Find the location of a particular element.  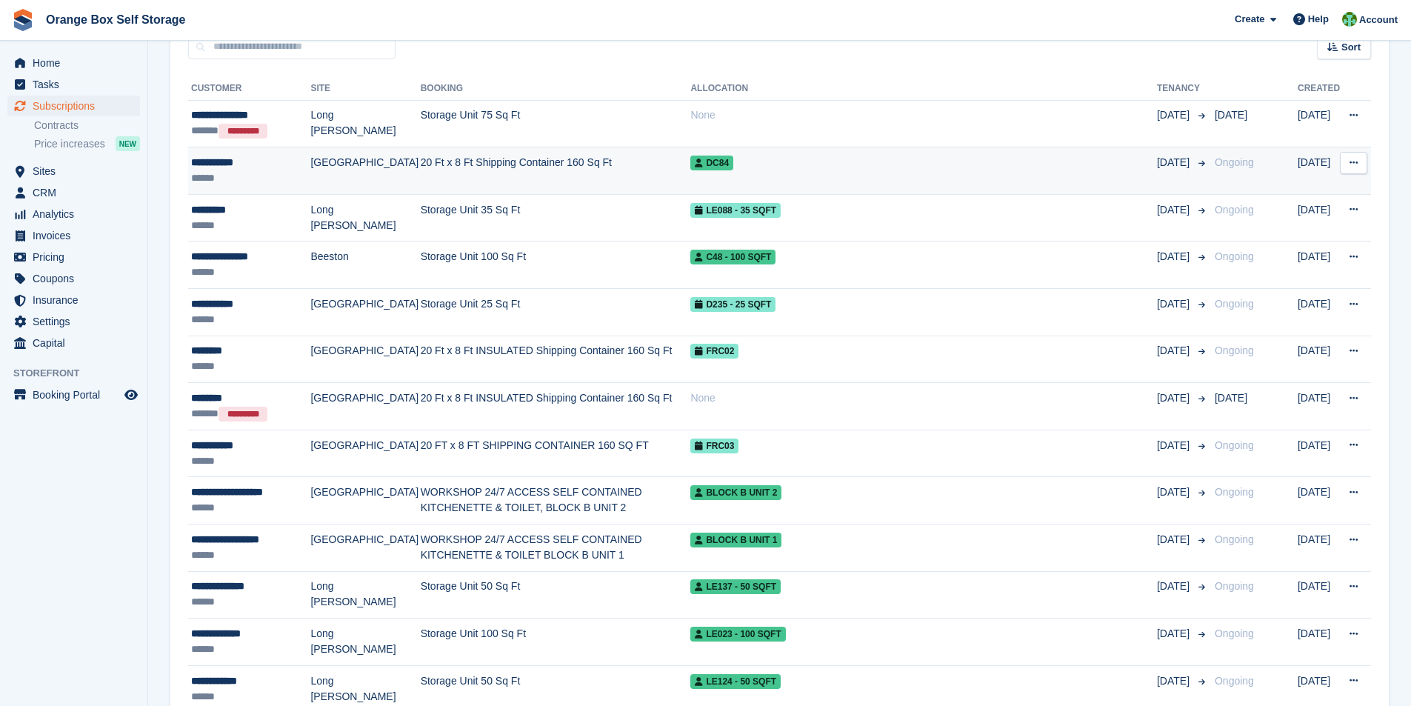

th: Allocation is located at coordinates (924, 89).